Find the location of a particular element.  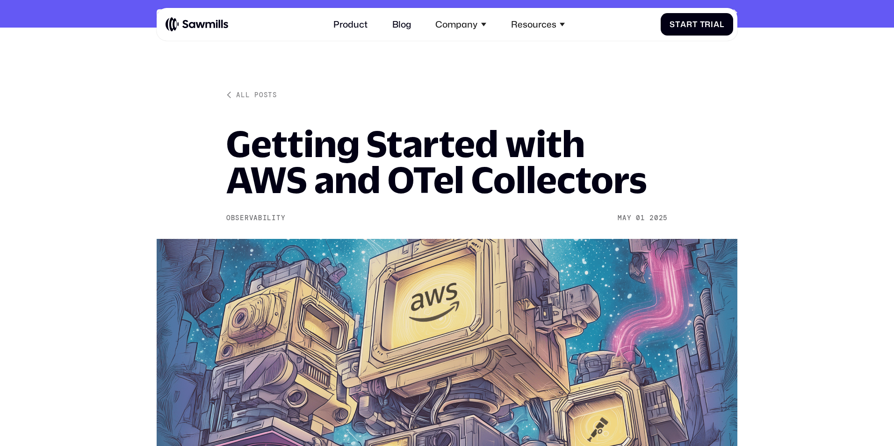

h1: Getting Started with AWS and OTel Collectors is located at coordinates (447, 161).